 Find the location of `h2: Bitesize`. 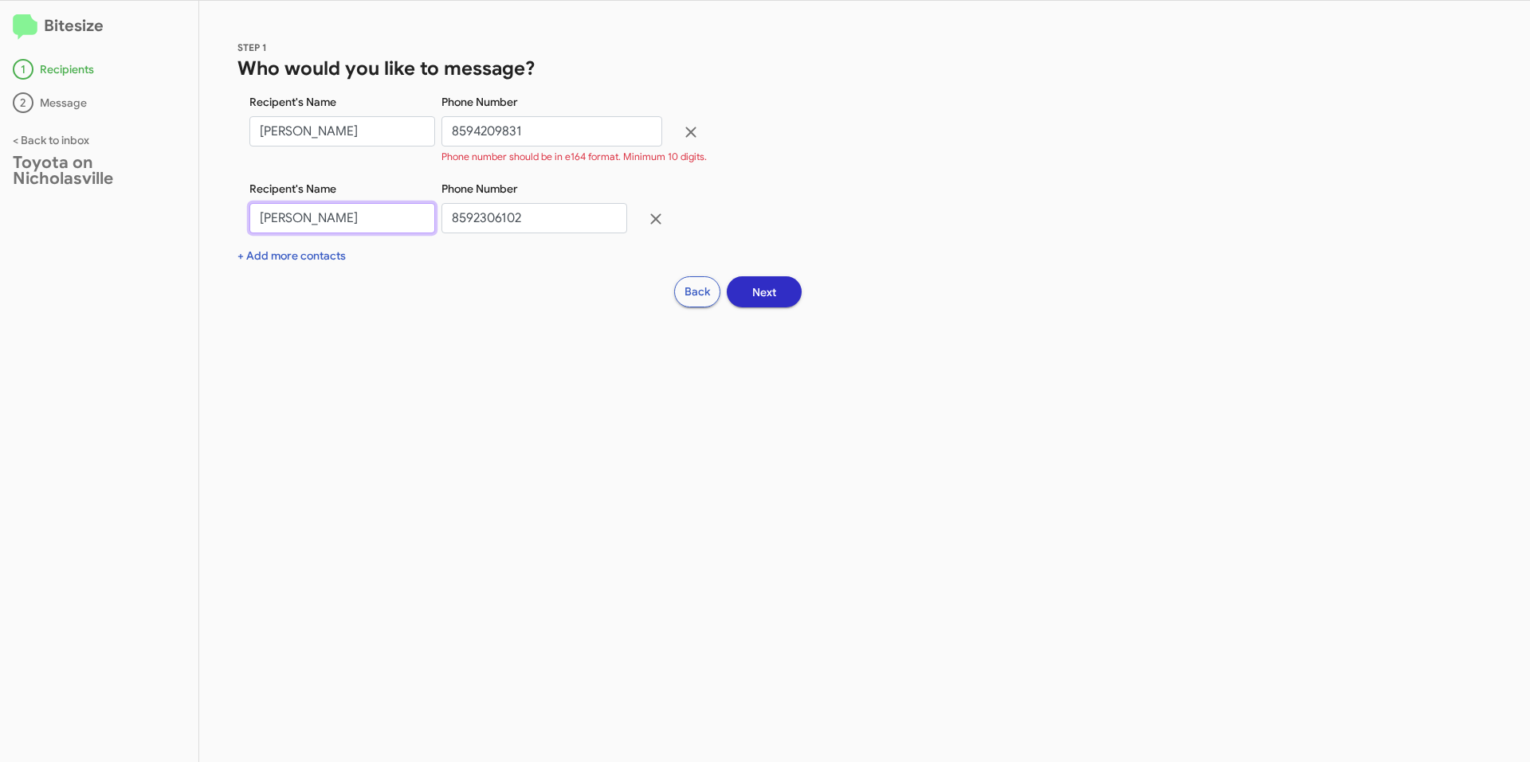

h2: Bitesize is located at coordinates (99, 26).